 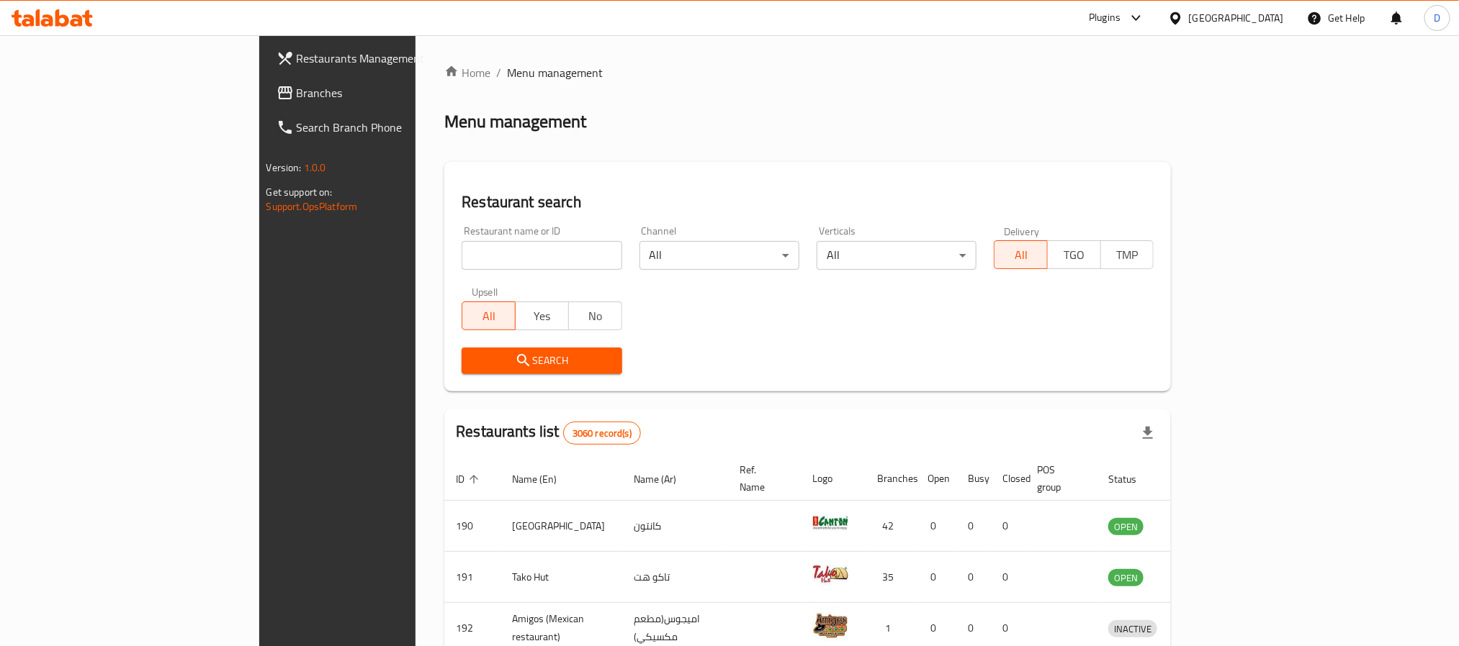 What do you see at coordinates (891, 479) in the screenshot?
I see `th: Branches` at bounding box center [891, 479].